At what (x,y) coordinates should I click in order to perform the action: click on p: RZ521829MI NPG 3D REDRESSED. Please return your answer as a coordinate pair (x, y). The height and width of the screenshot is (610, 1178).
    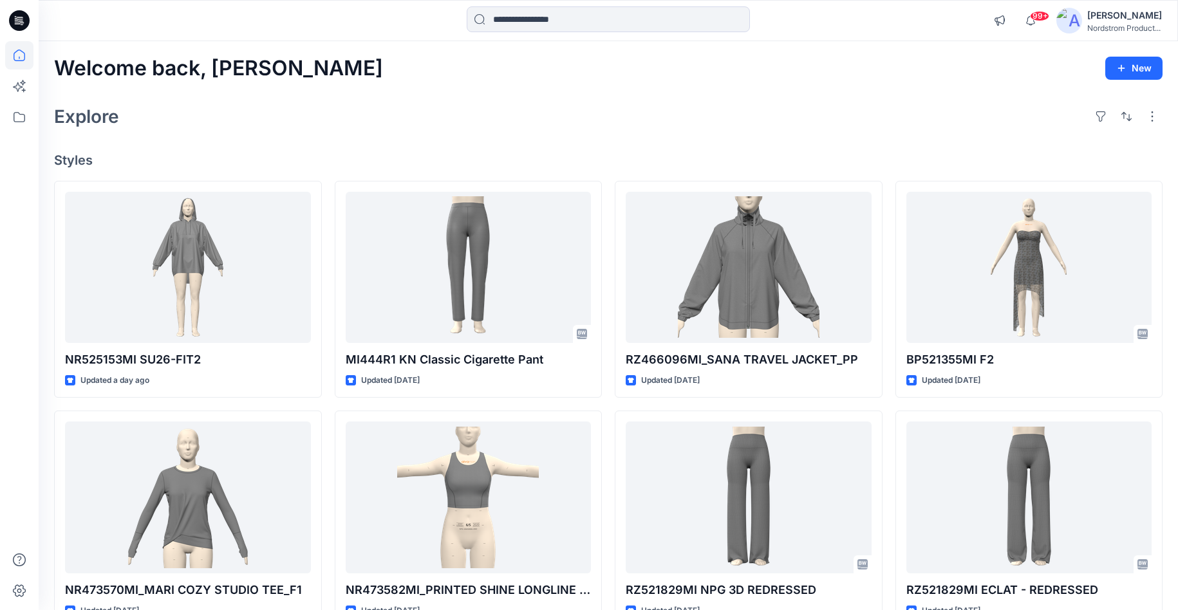
    Looking at the image, I should click on (749, 590).